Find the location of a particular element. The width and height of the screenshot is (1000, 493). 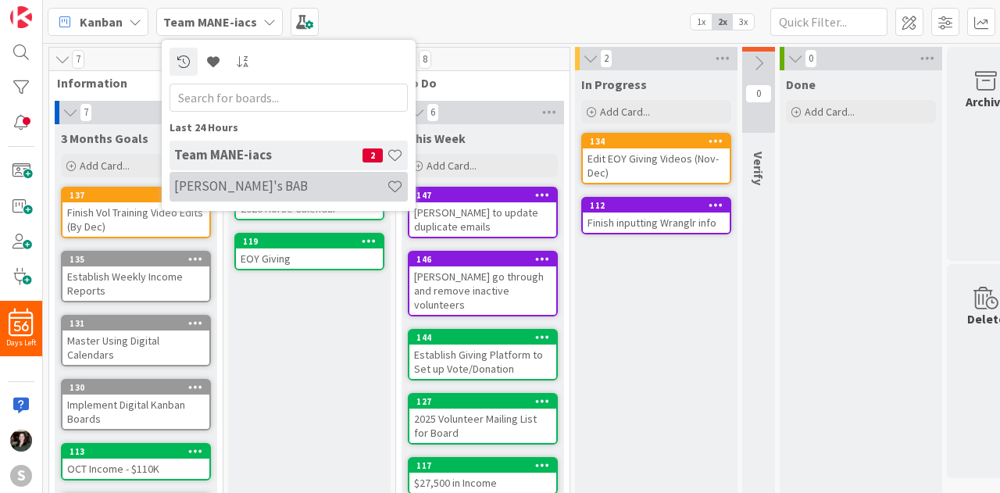

div: Finish Vol Training Video Edits (By Dec) is located at coordinates (136, 219).